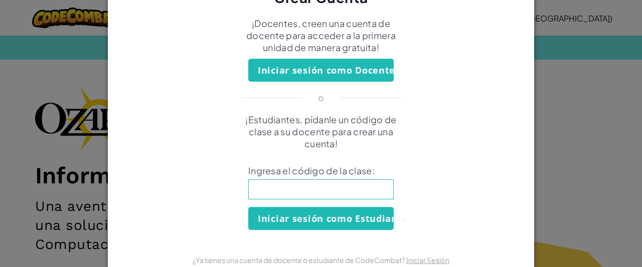 The image size is (642, 267). I want to click on button: Iniciar sesión como Docente, so click(321, 70).